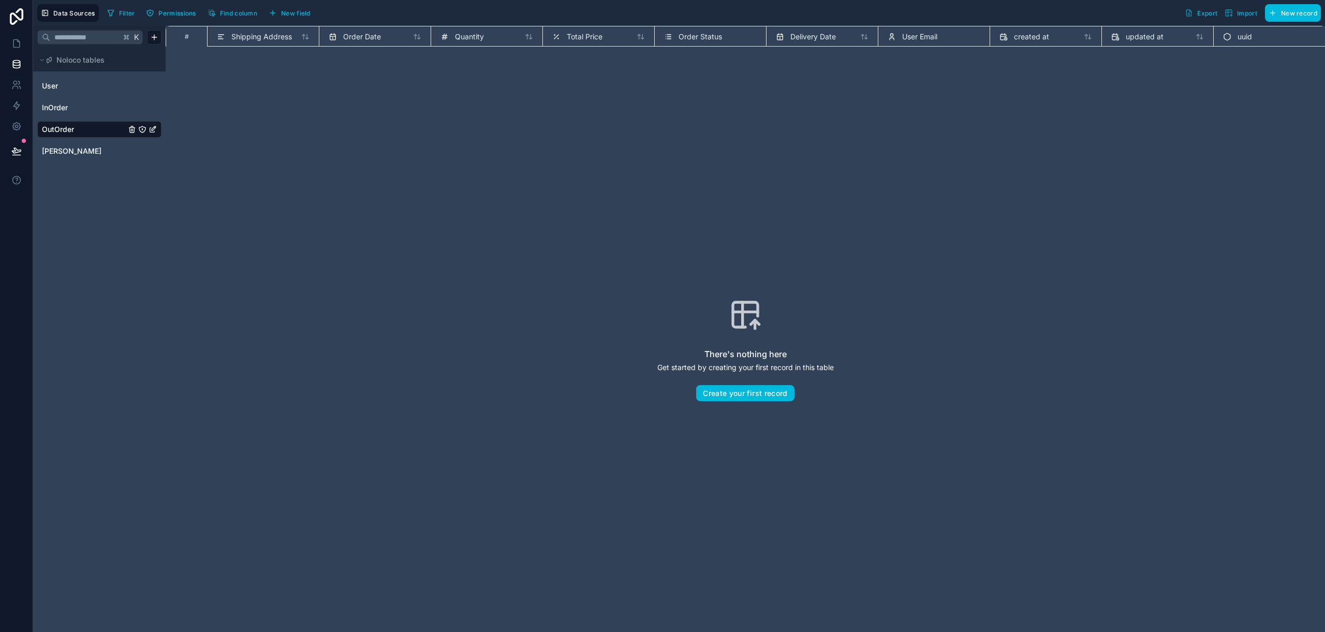  Describe the element at coordinates (84, 86) in the screenshot. I see `a: User` at that location.